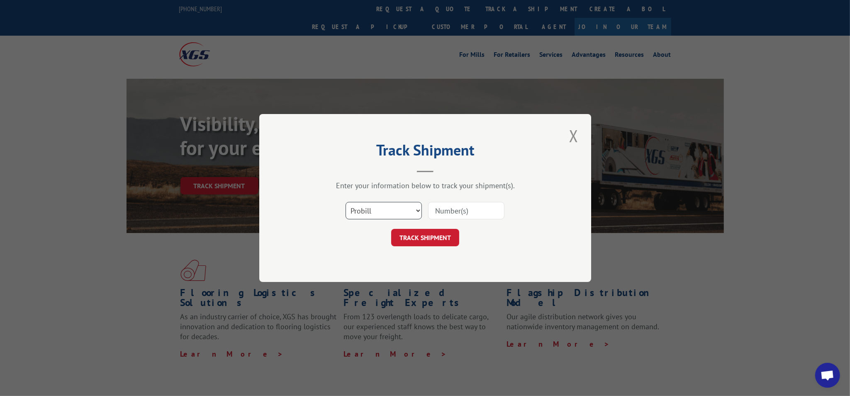 Image resolution: width=850 pixels, height=396 pixels. What do you see at coordinates (574, 136) in the screenshot?
I see `button: Close modal` at bounding box center [574, 136].